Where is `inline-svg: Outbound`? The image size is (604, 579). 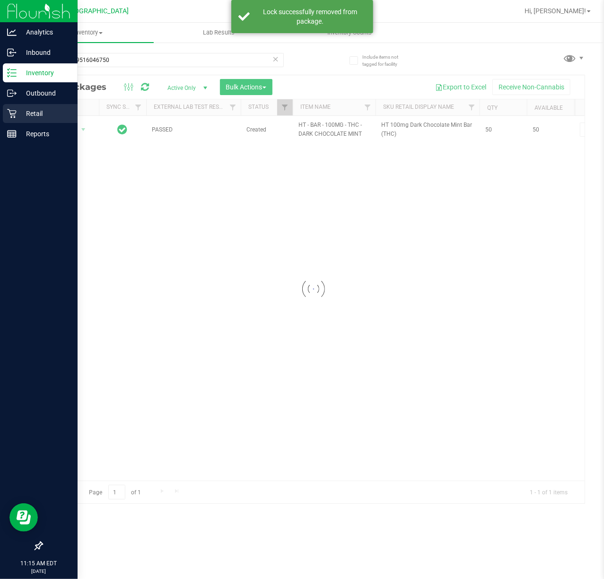
inline-svg: Outbound is located at coordinates (12, 93).